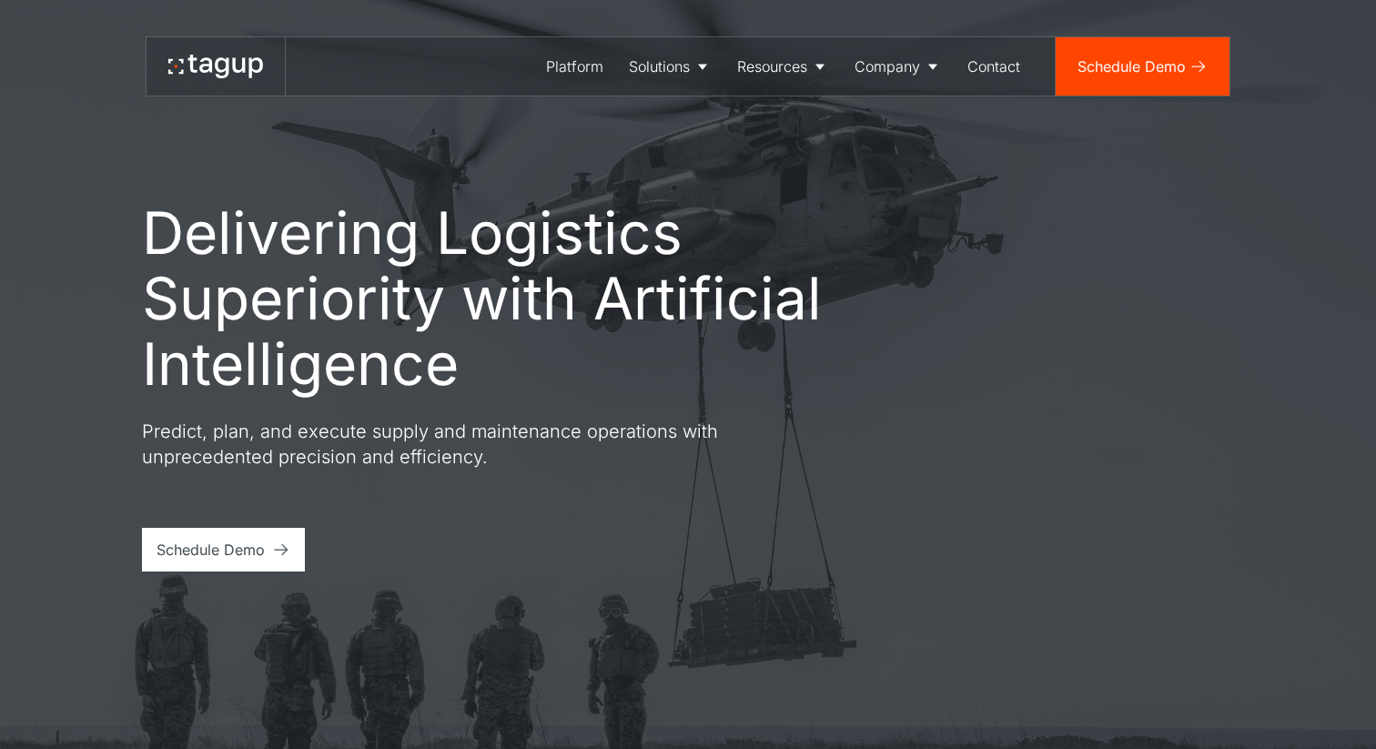 This screenshot has width=1376, height=749. What do you see at coordinates (994, 66) in the screenshot?
I see `div: Contact` at bounding box center [994, 66].